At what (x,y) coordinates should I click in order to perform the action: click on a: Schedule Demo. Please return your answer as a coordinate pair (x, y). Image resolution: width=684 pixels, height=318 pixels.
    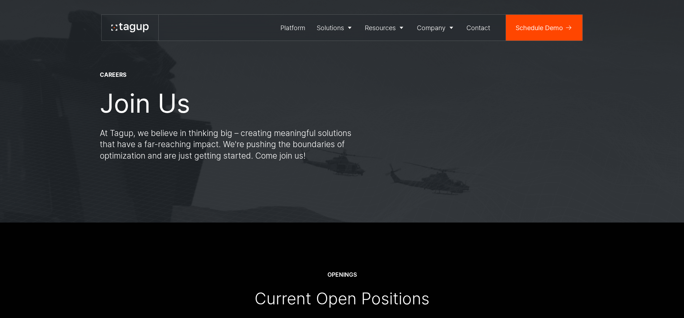
    Looking at the image, I should click on (544, 28).